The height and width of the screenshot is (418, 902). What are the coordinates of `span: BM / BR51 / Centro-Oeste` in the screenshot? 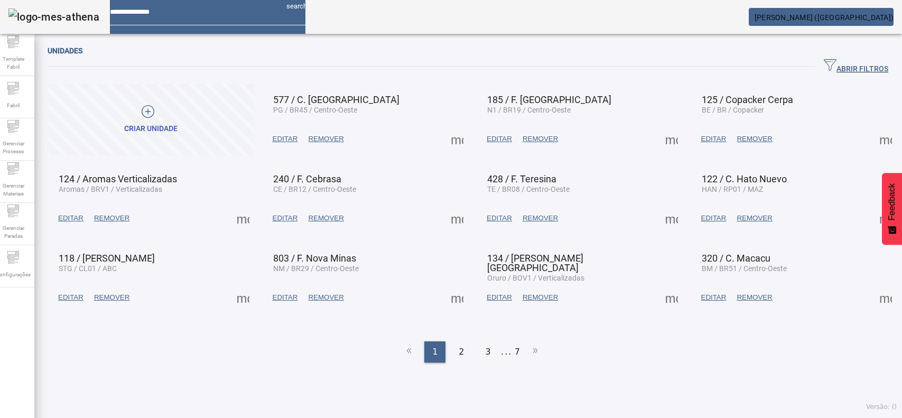 It's located at (744, 268).